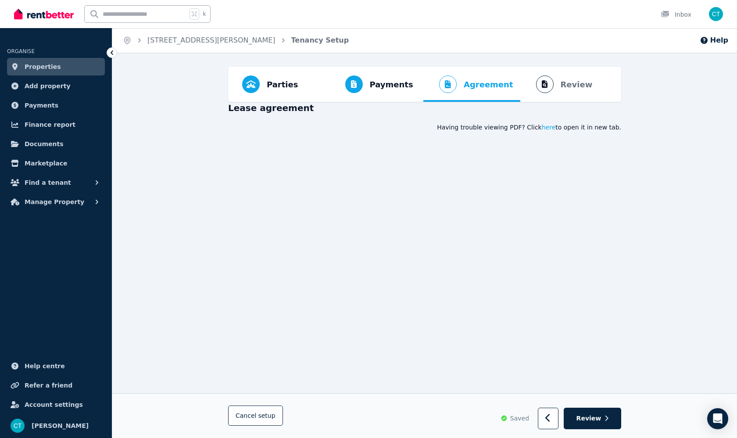 The height and width of the screenshot is (438, 737). I want to click on span: Find a tenant, so click(48, 183).